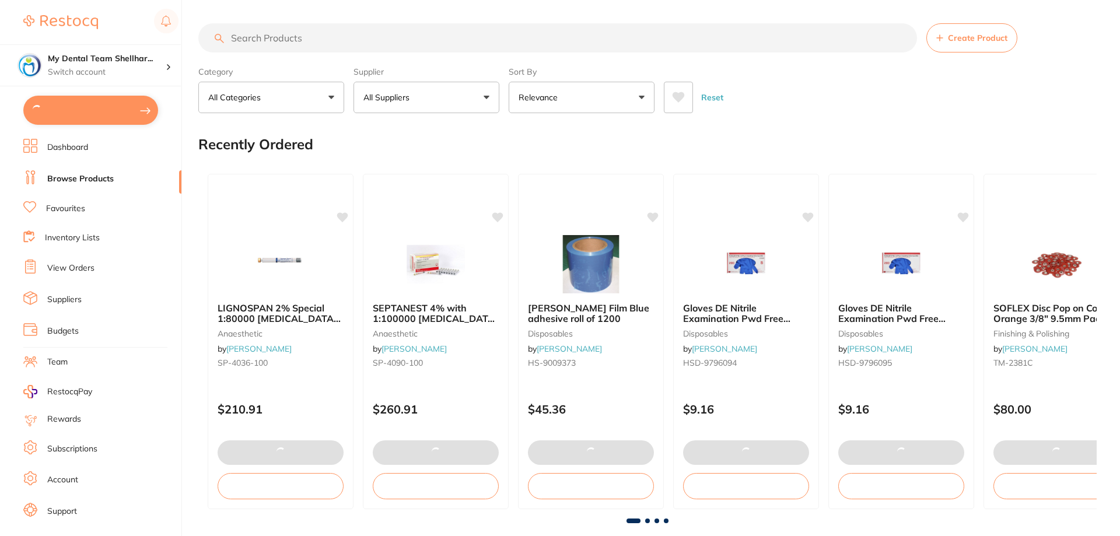  I want to click on button: Relevance, so click(582, 97).